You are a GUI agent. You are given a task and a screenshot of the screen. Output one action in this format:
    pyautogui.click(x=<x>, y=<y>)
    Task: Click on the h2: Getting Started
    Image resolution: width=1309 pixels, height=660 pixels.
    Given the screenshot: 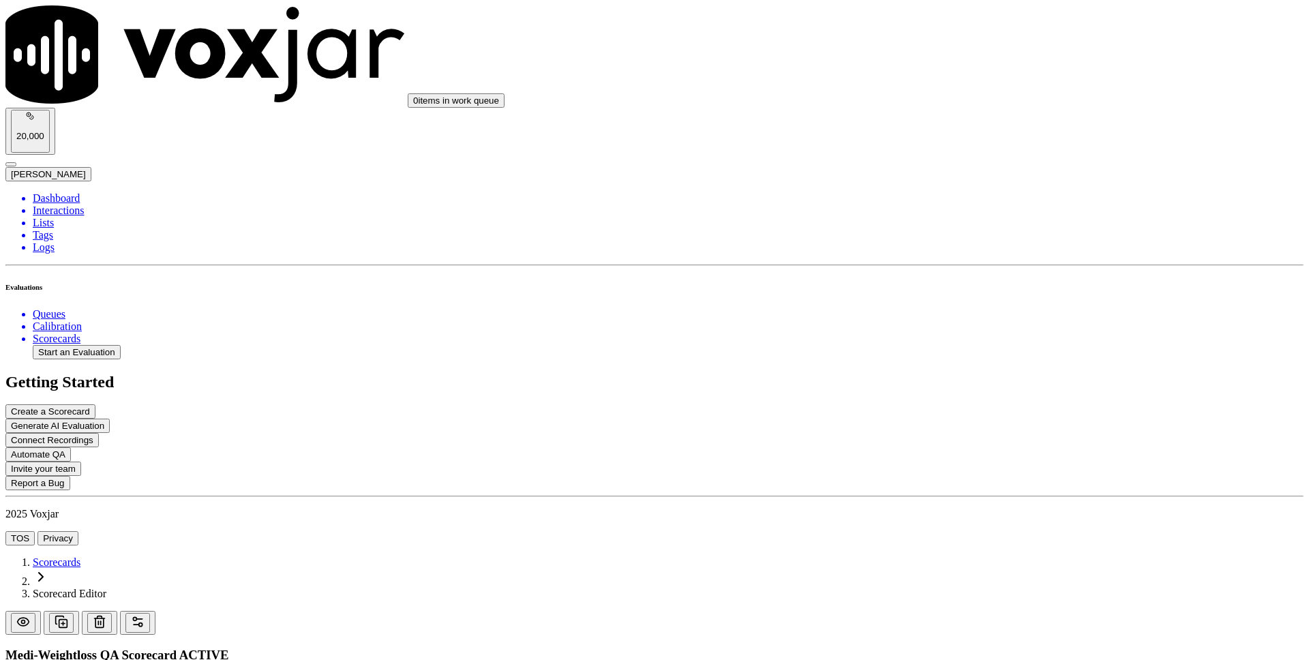 What is the action you would take?
    pyautogui.click(x=654, y=382)
    